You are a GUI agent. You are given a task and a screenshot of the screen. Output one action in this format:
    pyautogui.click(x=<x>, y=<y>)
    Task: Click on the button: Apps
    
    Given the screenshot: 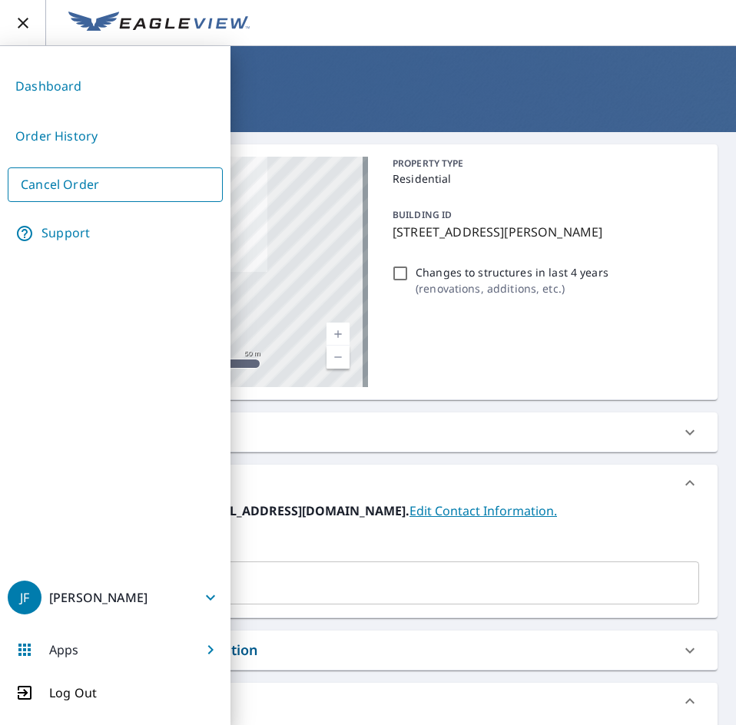 What is the action you would take?
    pyautogui.click(x=115, y=650)
    